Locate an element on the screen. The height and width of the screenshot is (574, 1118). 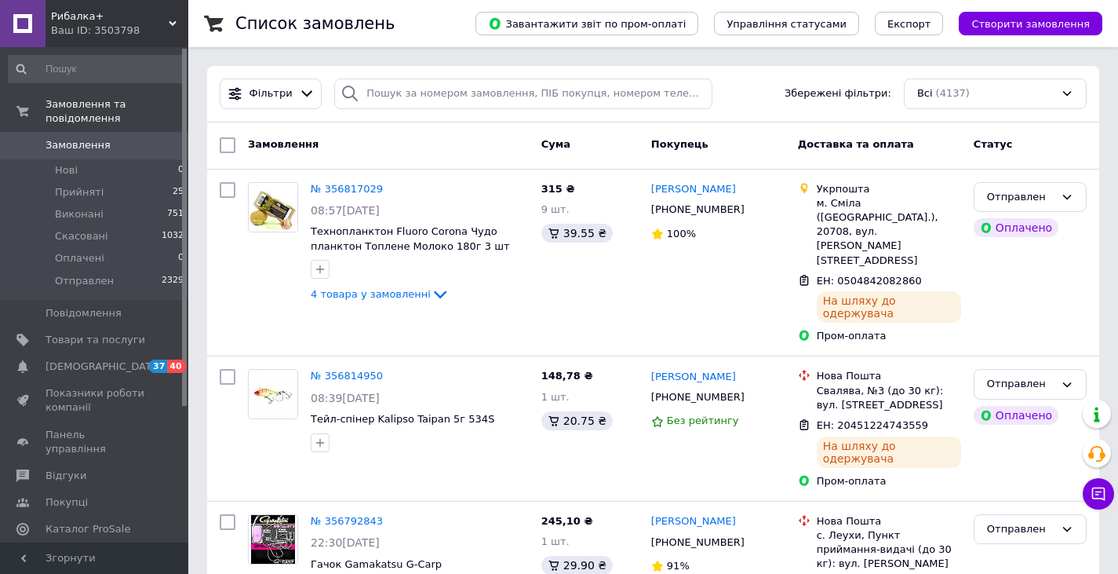
span: 25 is located at coordinates (178, 192).